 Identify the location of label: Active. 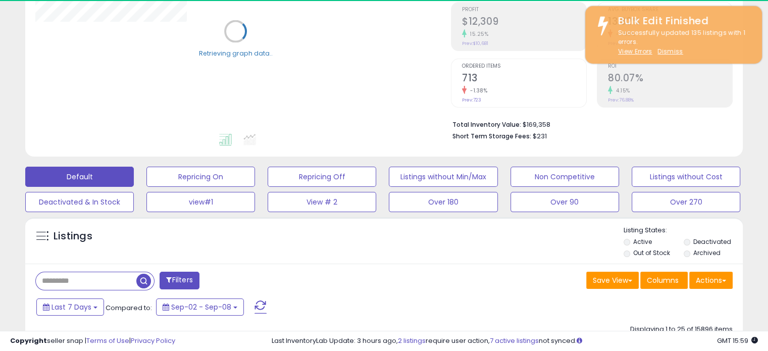
(643, 242).